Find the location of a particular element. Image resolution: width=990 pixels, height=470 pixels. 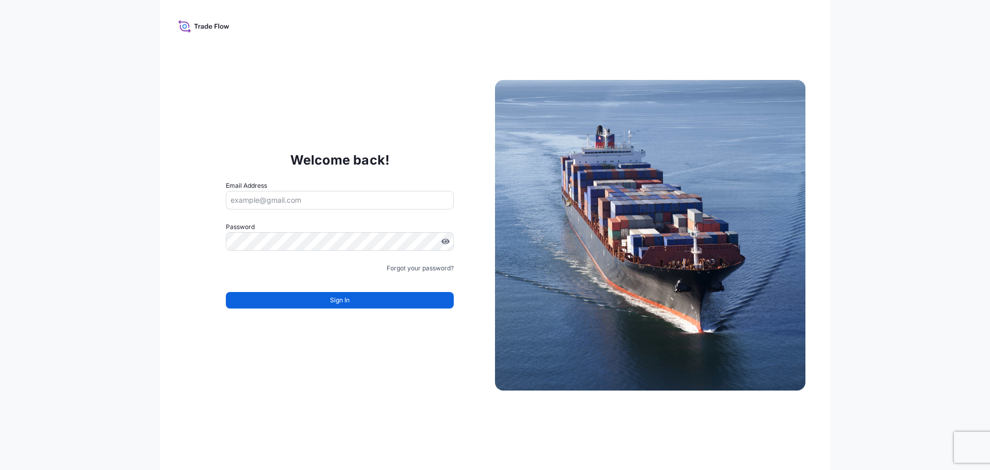

img: Ship illustration is located at coordinates (650, 235).